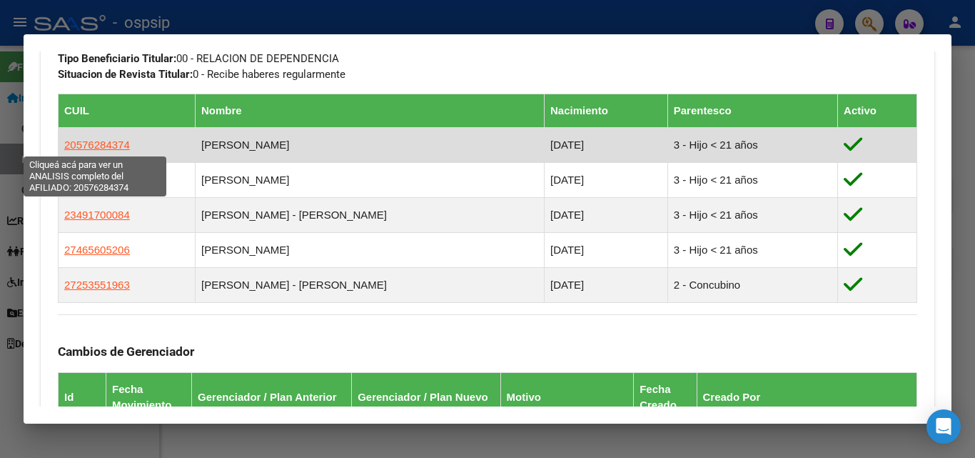  What do you see at coordinates (97, 214) in the screenshot?
I see `span: 23491700084` at bounding box center [97, 214].